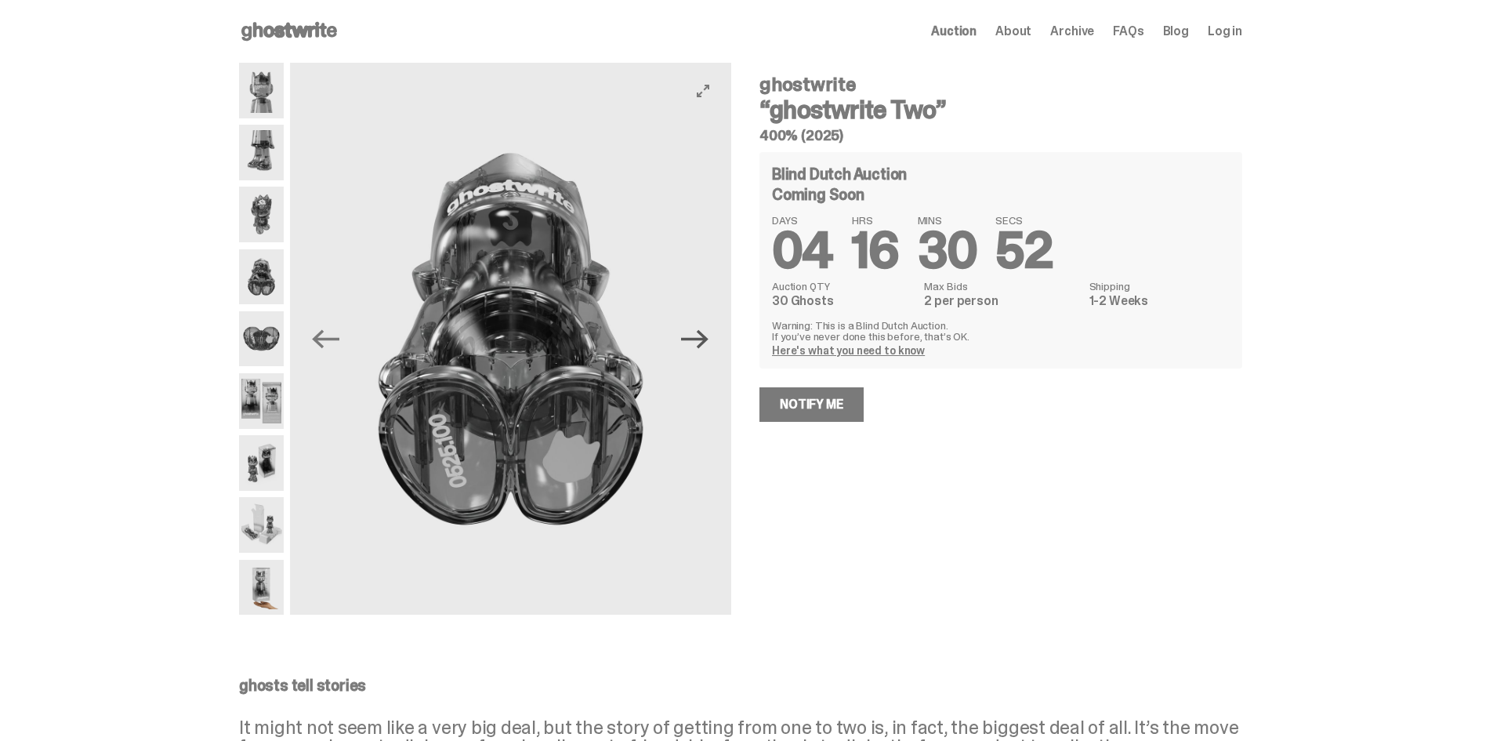 The height and width of the screenshot is (741, 1493). I want to click on span: Archive, so click(1072, 31).